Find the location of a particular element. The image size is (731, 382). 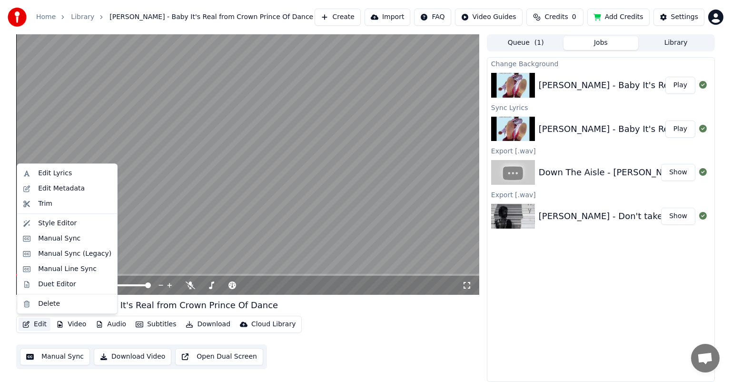

button: Open Dual Screen is located at coordinates (219, 357).